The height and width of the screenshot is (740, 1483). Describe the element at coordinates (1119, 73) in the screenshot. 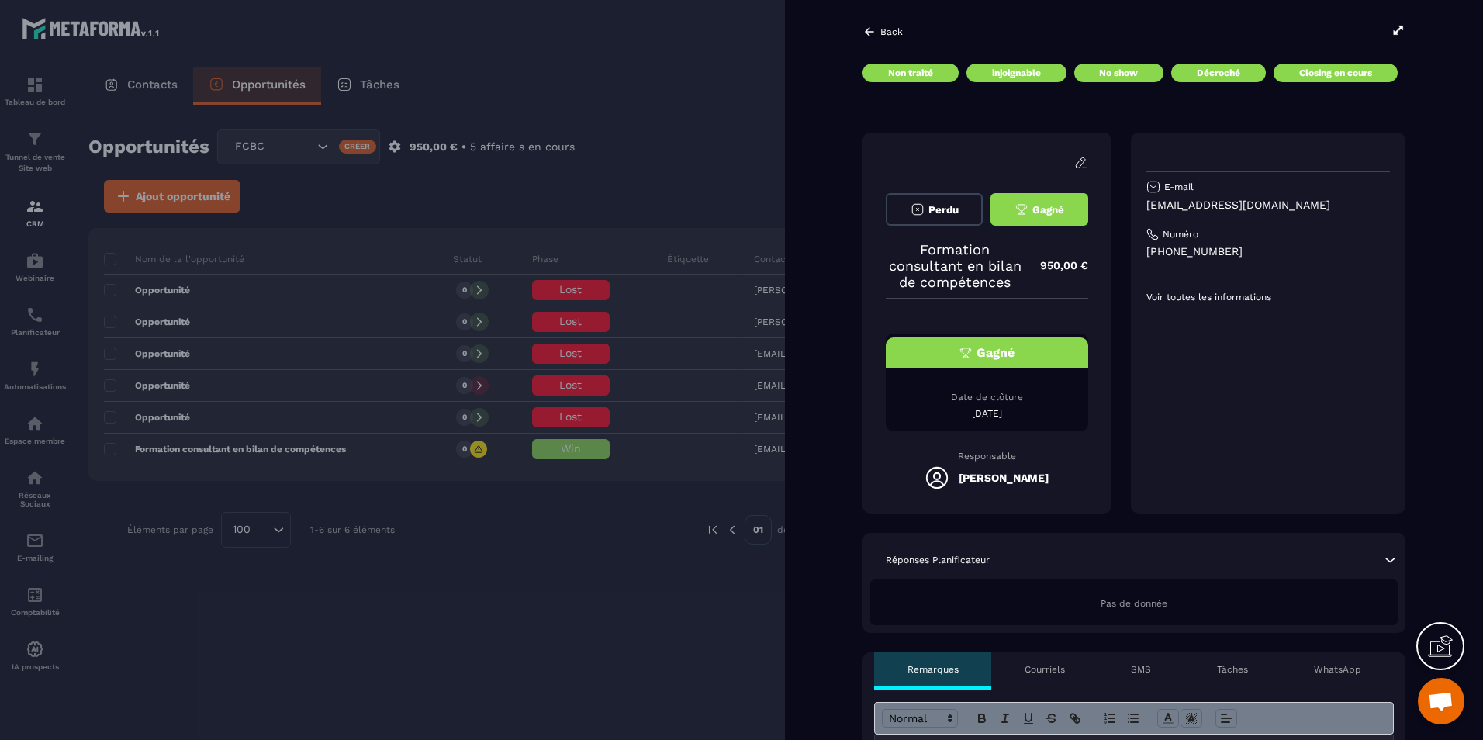

I see `p: No show` at that location.